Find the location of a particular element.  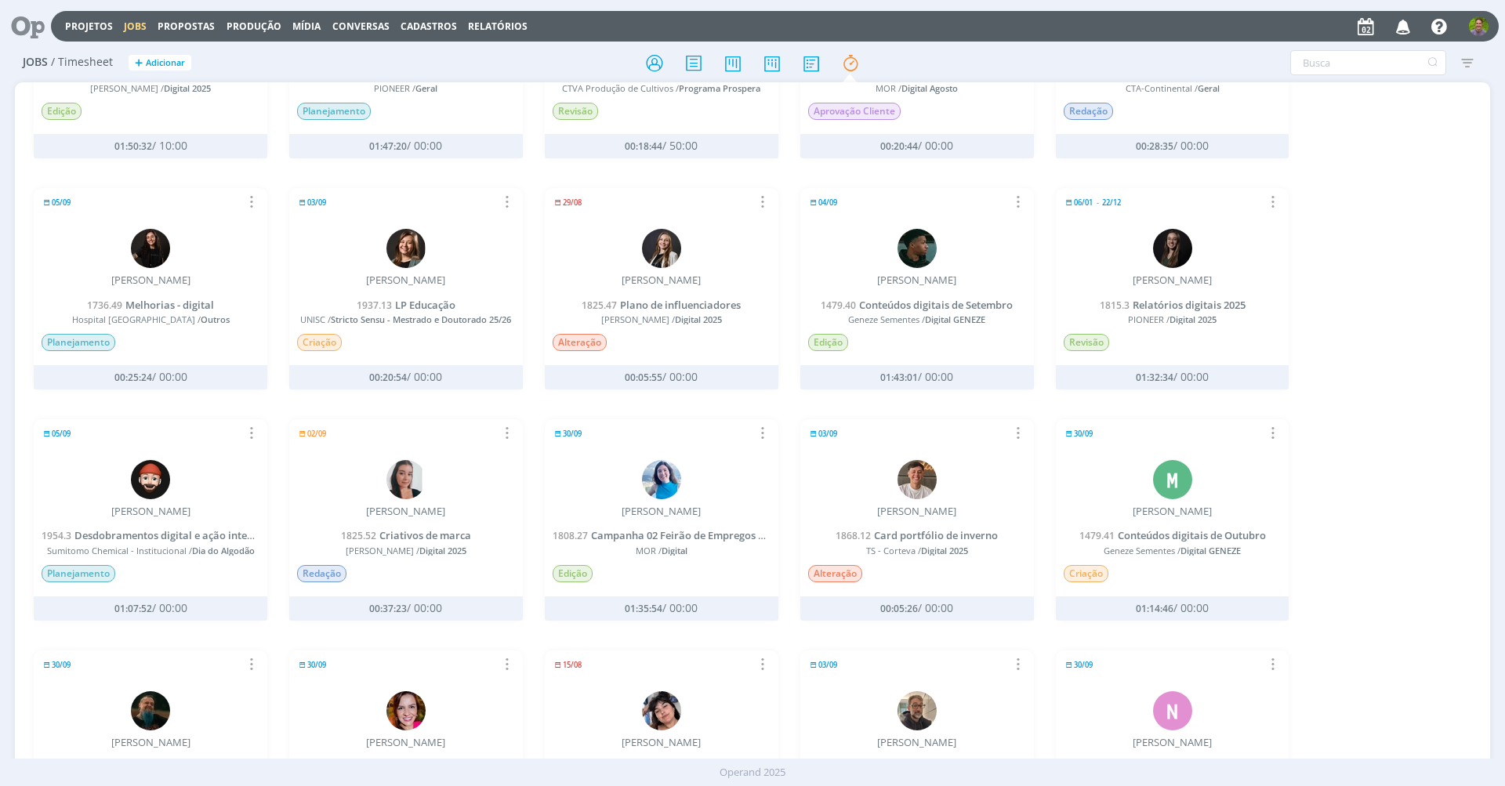

span: Card portfólio de inverno is located at coordinates (936, 535).